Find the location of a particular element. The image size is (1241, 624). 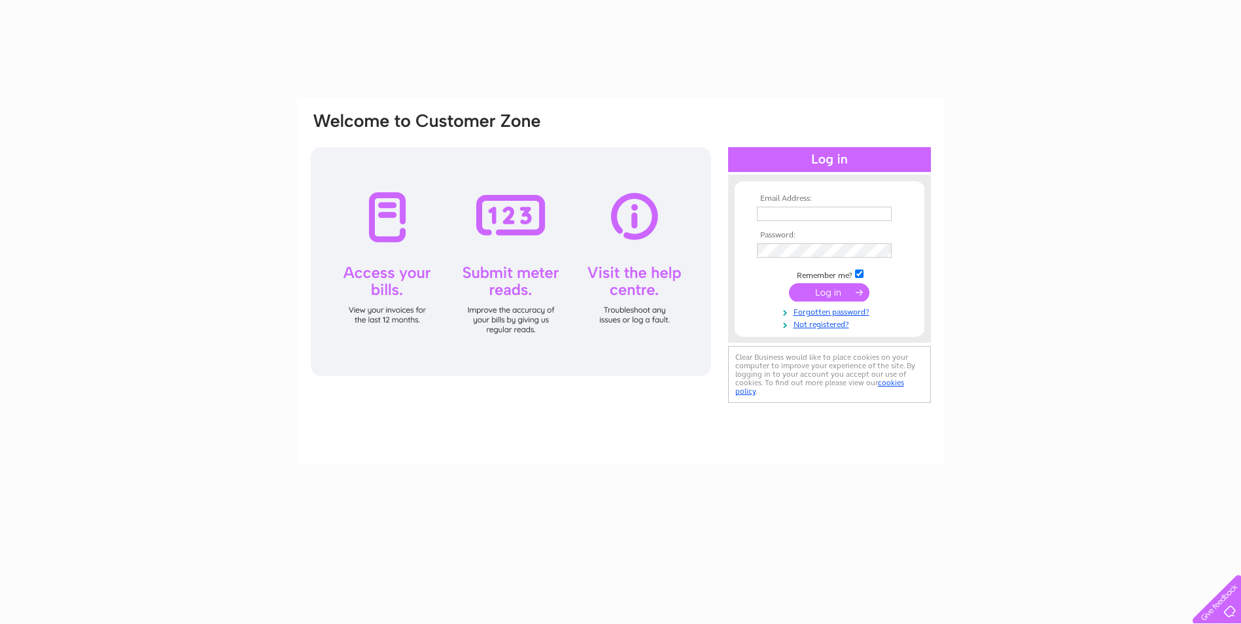

th: Password: is located at coordinates (830, 236).